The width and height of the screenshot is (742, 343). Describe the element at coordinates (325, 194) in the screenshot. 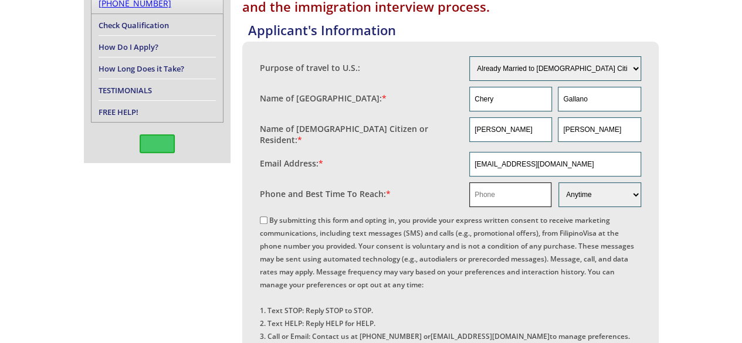

I see `label: Phone and Best Time To Reach:` at that location.